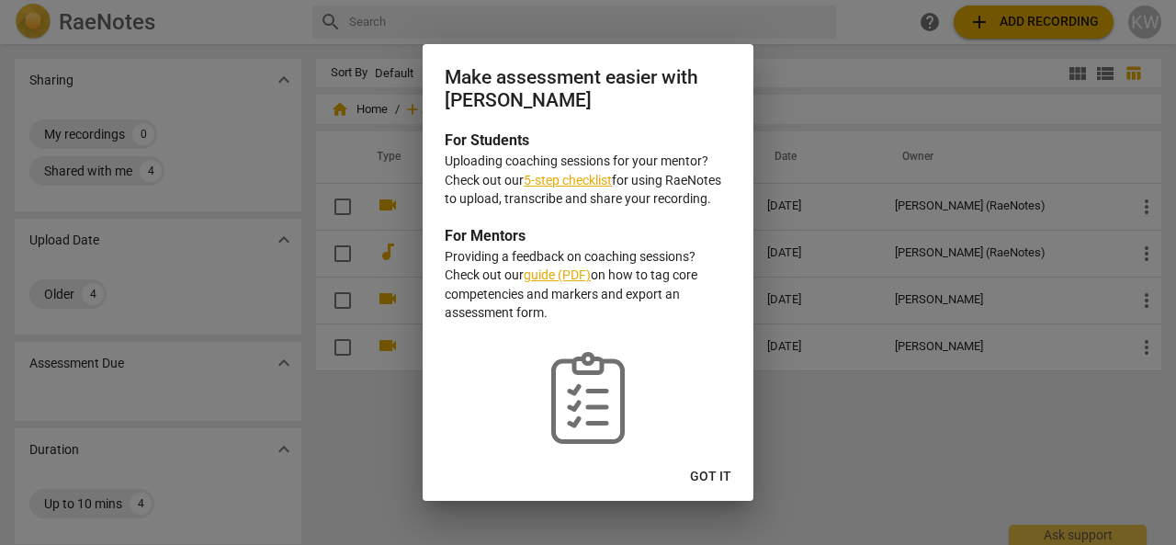 This screenshot has height=545, width=1176. What do you see at coordinates (485, 235) in the screenshot?
I see `b: For Mentors` at bounding box center [485, 235].